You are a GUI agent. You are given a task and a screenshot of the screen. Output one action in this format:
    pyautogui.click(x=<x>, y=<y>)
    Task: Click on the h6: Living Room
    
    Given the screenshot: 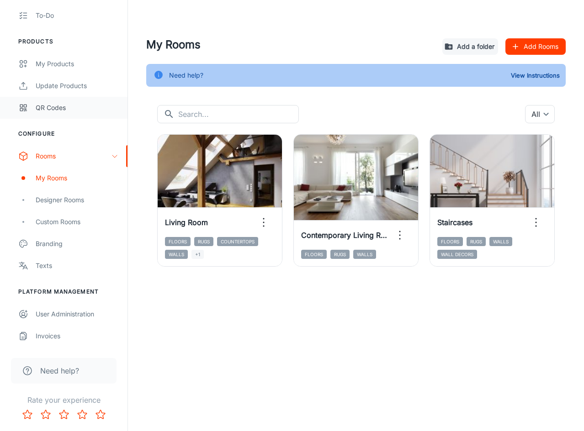 What is the action you would take?
    pyautogui.click(x=186, y=222)
    